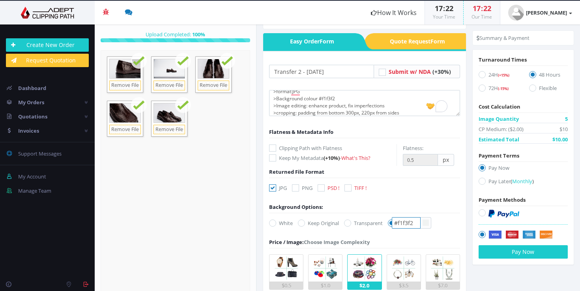 The height and width of the screenshot is (291, 580). What do you see at coordinates (549, 76) in the screenshot?
I see `label: 48 Hours` at bounding box center [549, 76].